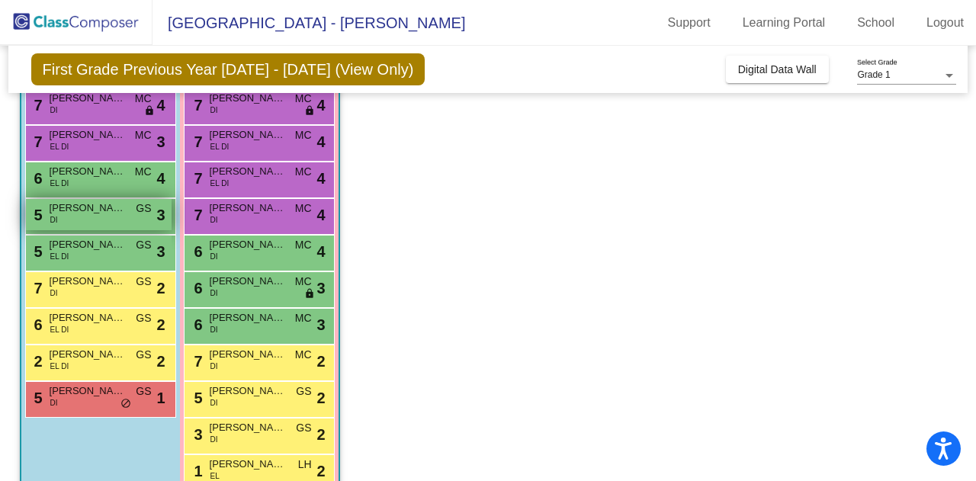 The width and height of the screenshot is (976, 481). I want to click on span: Grade 1, so click(873, 75).